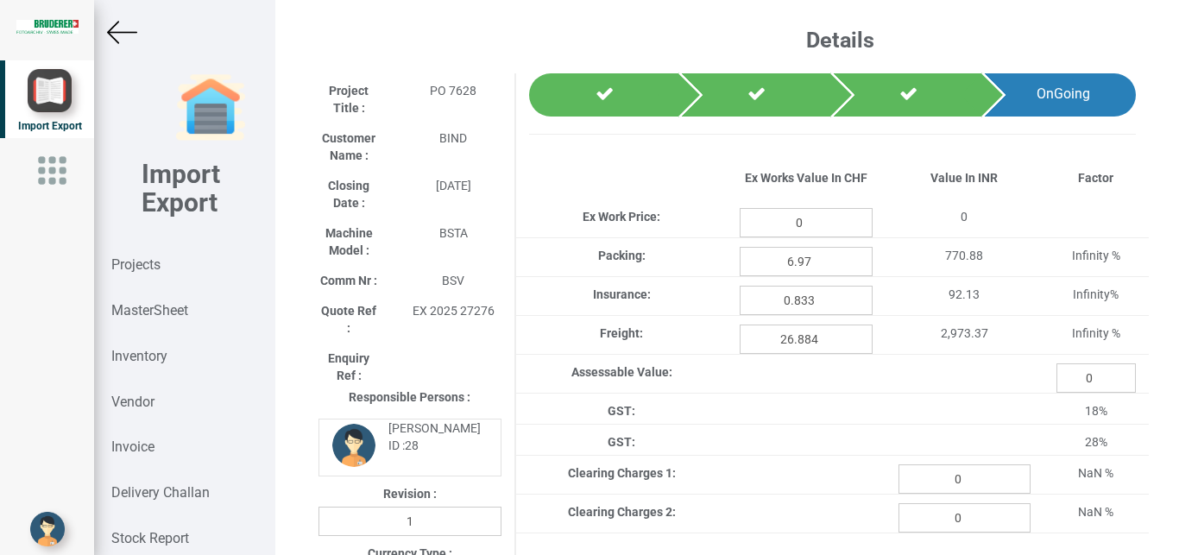 Image resolution: width=1179 pixels, height=555 pixels. I want to click on span: EX 2025 27276, so click(453, 311).